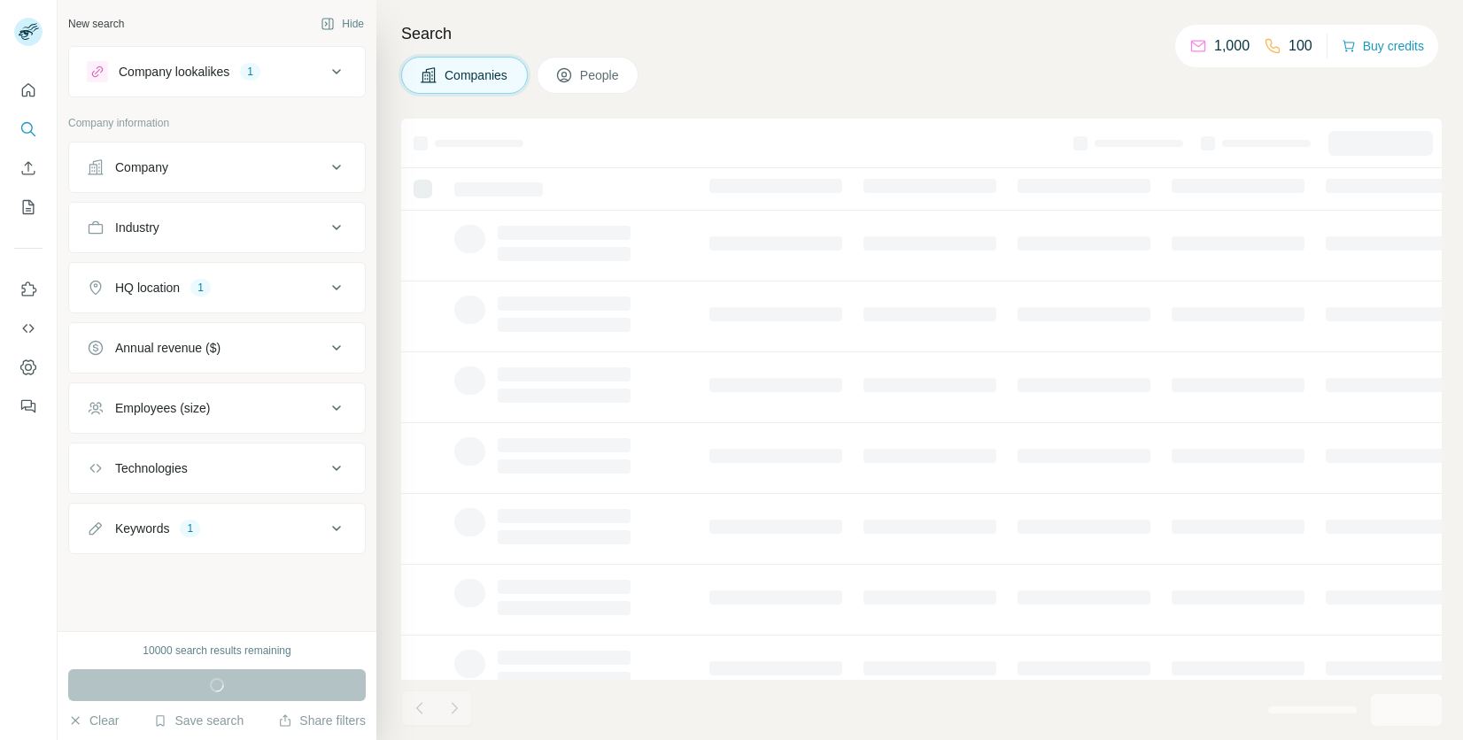 Image resolution: width=1463 pixels, height=740 pixels. Describe the element at coordinates (1300, 46) in the screenshot. I see `p: 100` at that location.